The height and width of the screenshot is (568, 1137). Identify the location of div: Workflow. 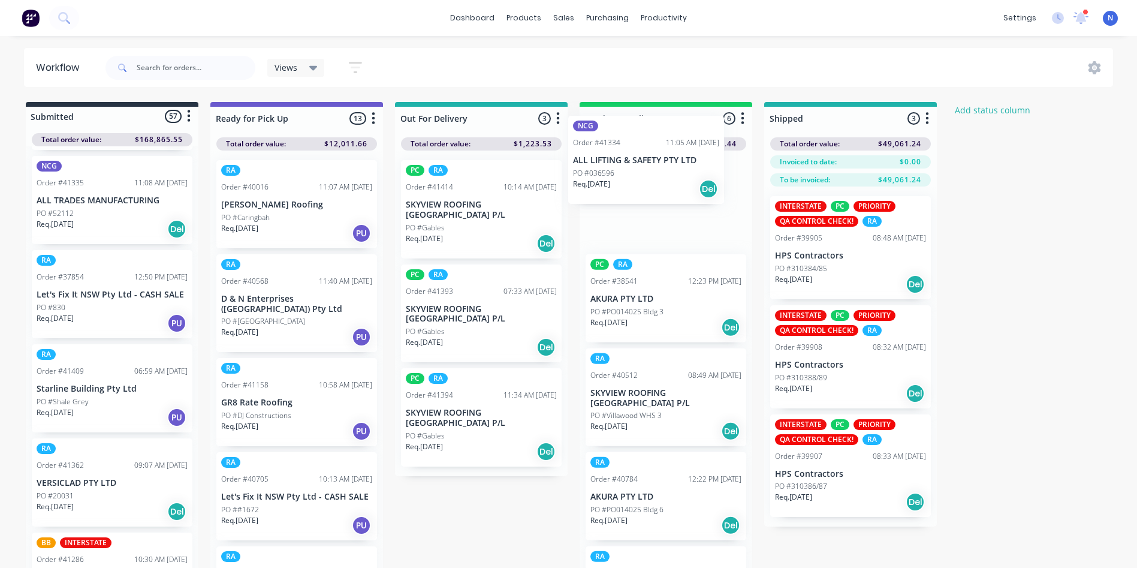
(61, 68).